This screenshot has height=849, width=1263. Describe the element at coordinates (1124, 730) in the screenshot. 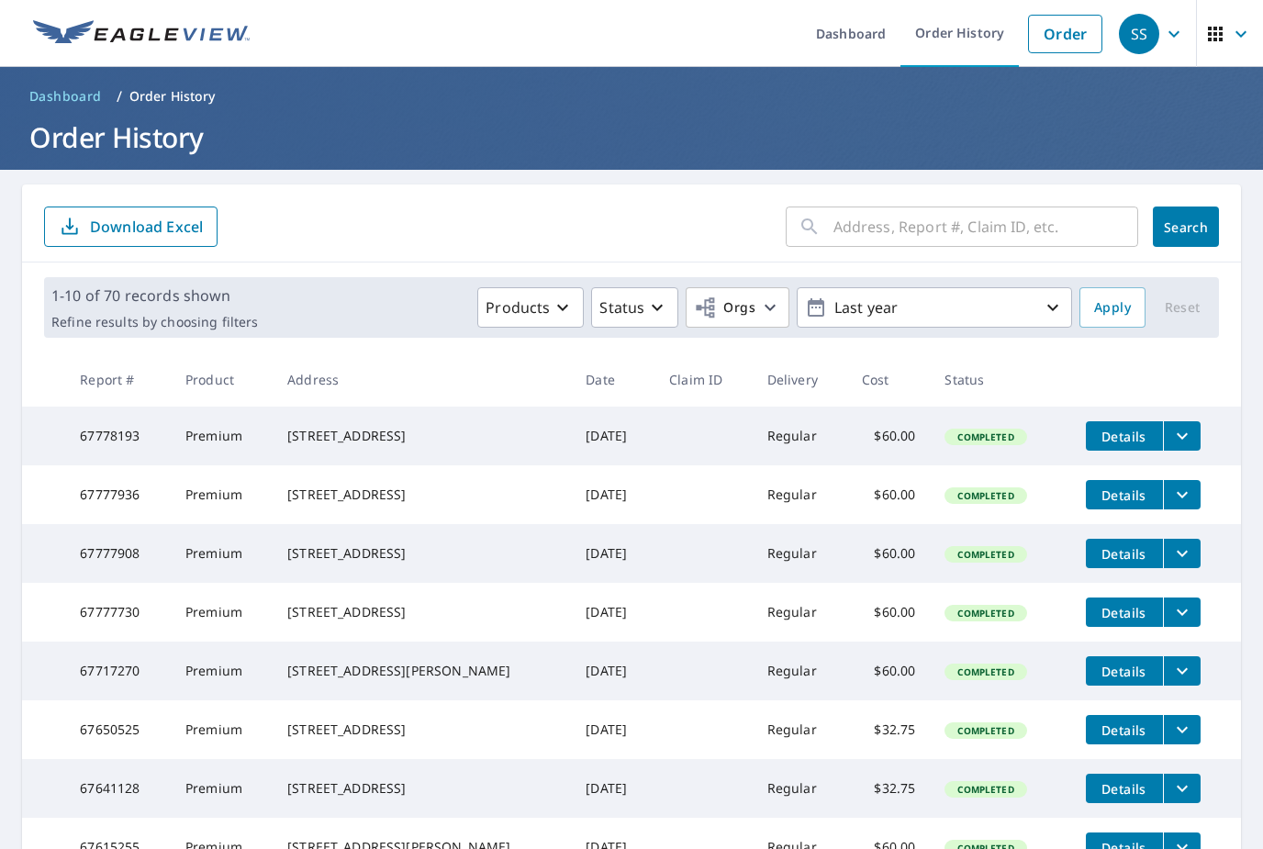

I see `button: detailsBtn-67650525` at that location.